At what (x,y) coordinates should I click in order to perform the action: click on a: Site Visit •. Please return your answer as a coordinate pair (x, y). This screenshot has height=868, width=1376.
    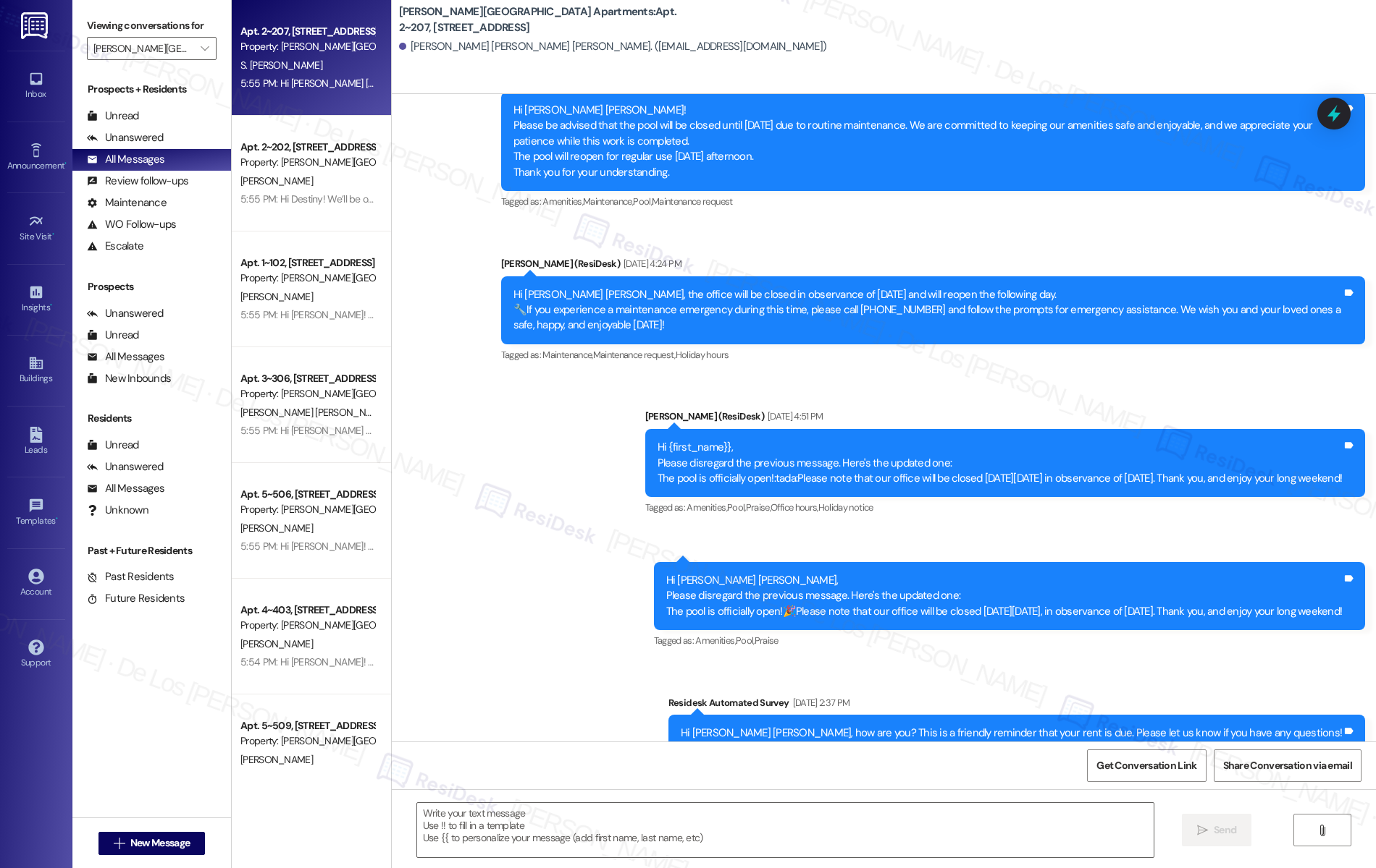
    Looking at the image, I should click on (37, 229).